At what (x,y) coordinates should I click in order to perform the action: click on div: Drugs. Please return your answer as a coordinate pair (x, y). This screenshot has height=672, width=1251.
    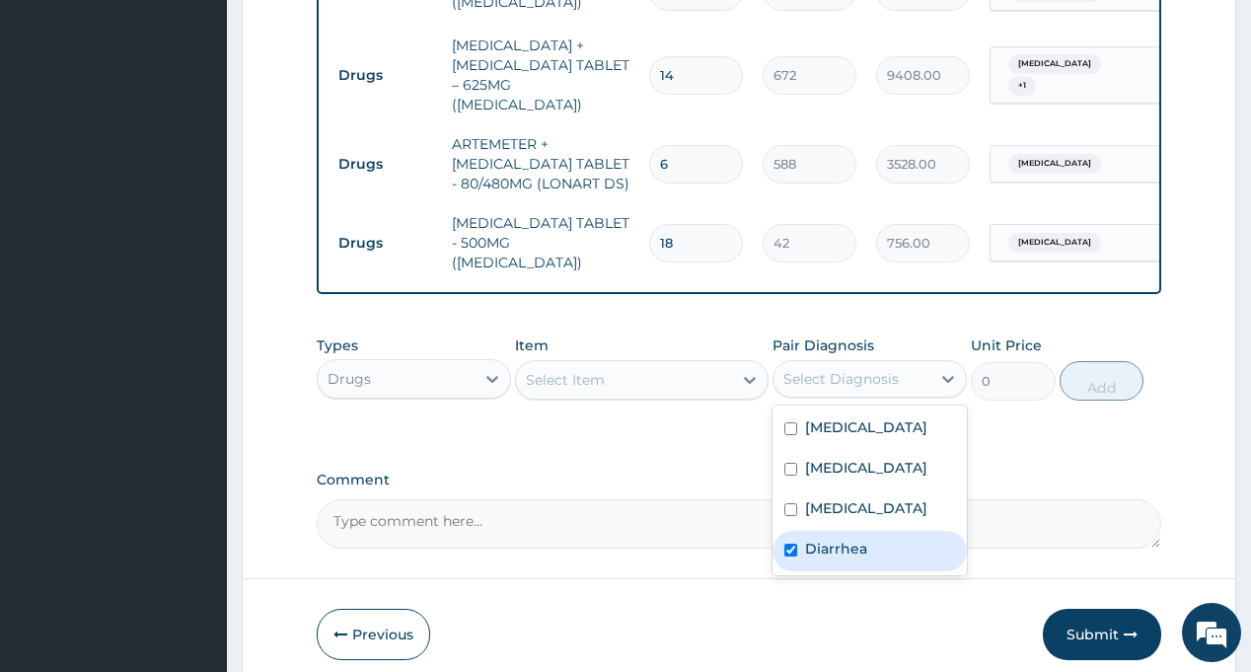
    Looking at the image, I should click on (349, 379).